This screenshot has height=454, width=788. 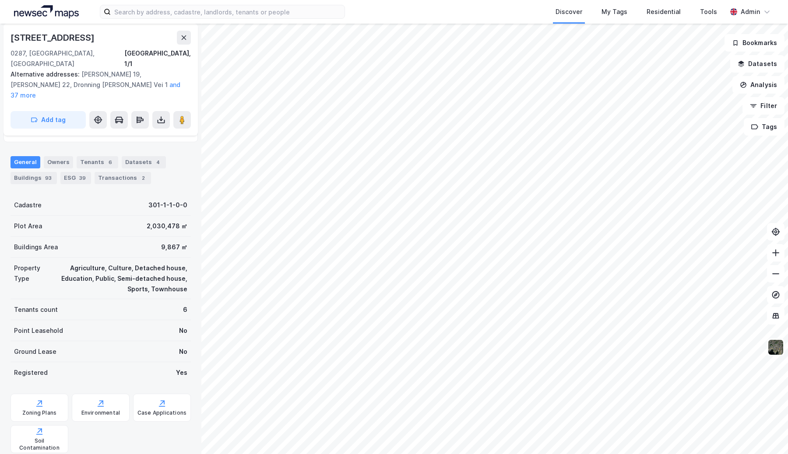 I want to click on div: 2,030,478 ㎡, so click(x=167, y=226).